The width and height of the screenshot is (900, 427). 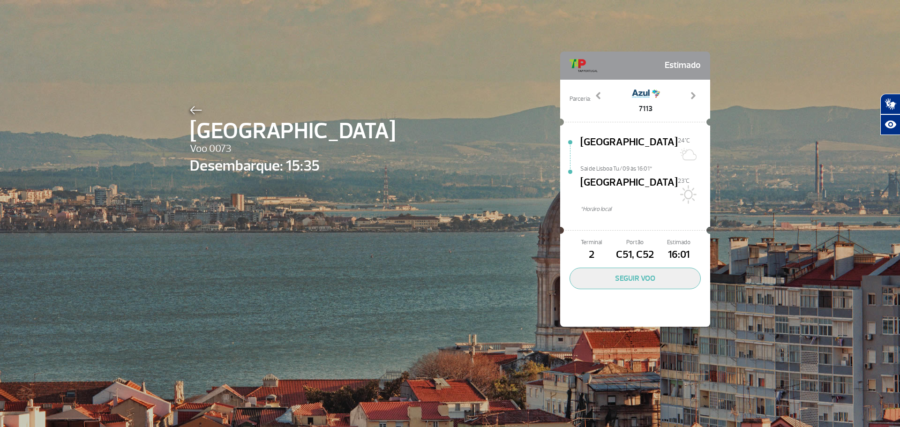 I want to click on span: C51, C52, so click(x=635, y=255).